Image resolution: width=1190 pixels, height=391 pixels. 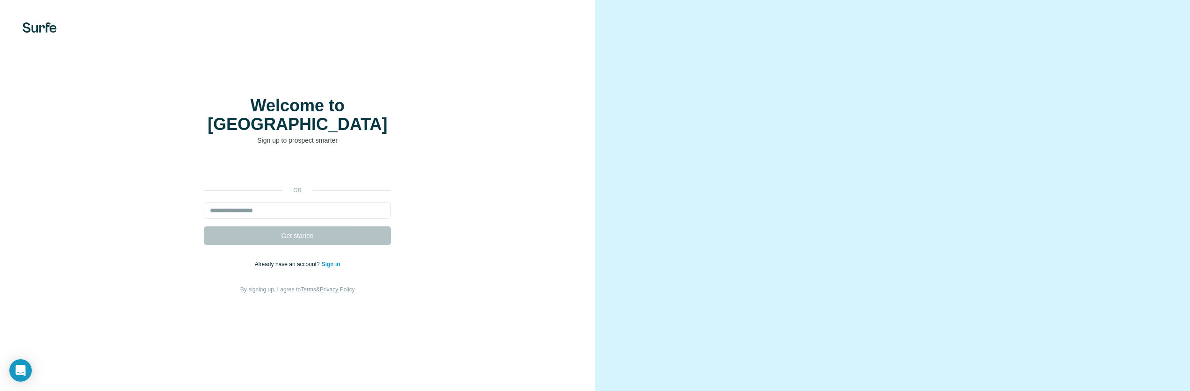 What do you see at coordinates (21, 370) in the screenshot?
I see `div: Open Intercom Messenger` at bounding box center [21, 370].